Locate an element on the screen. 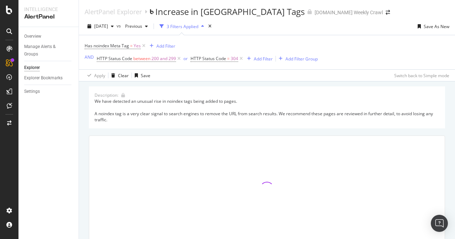  button: Save As New is located at coordinates (432, 26).